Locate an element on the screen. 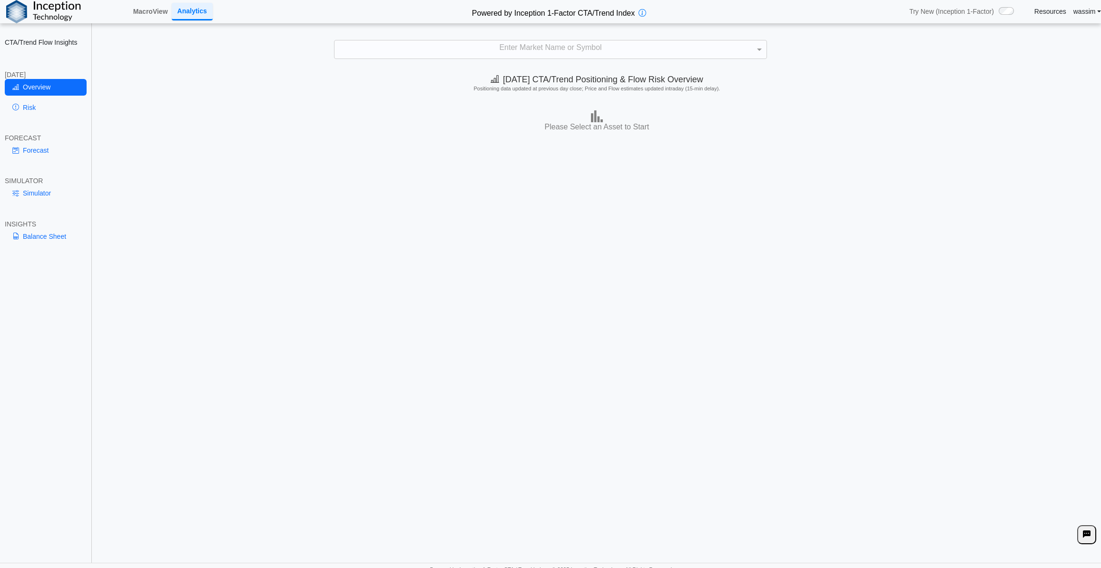 This screenshot has height=568, width=1101. a: Analytics is located at coordinates (192, 11).